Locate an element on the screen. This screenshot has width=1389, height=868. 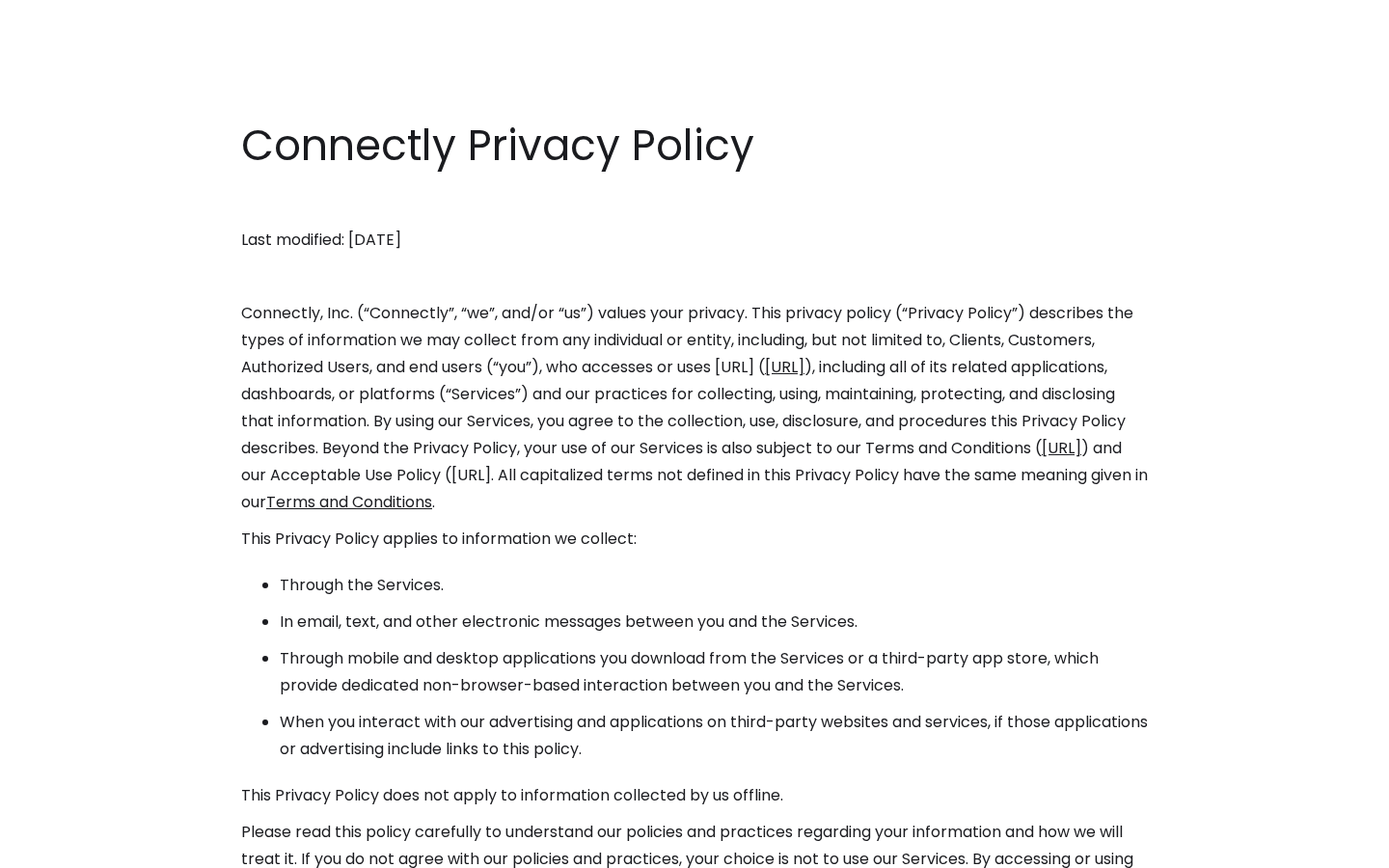
li: Through mobile and desktop applications you download from the Services or a third-party app store... is located at coordinates (714, 673).